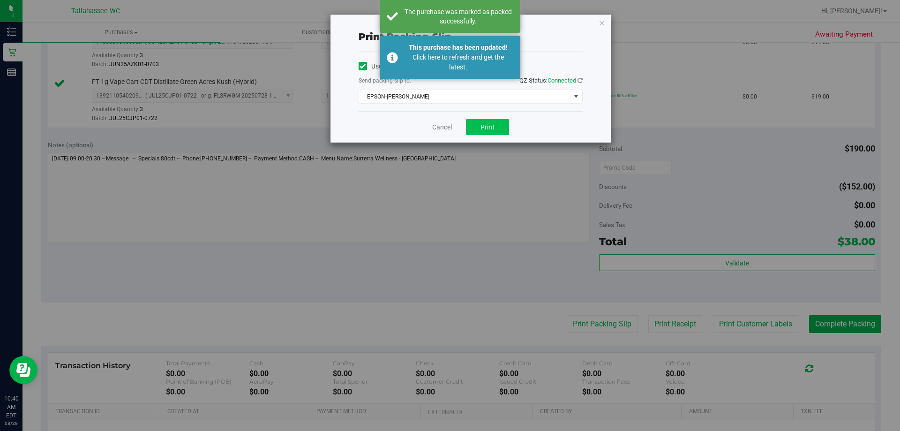  What do you see at coordinates (405, 37) in the screenshot?
I see `span: Print packing-slip` at bounding box center [405, 37].